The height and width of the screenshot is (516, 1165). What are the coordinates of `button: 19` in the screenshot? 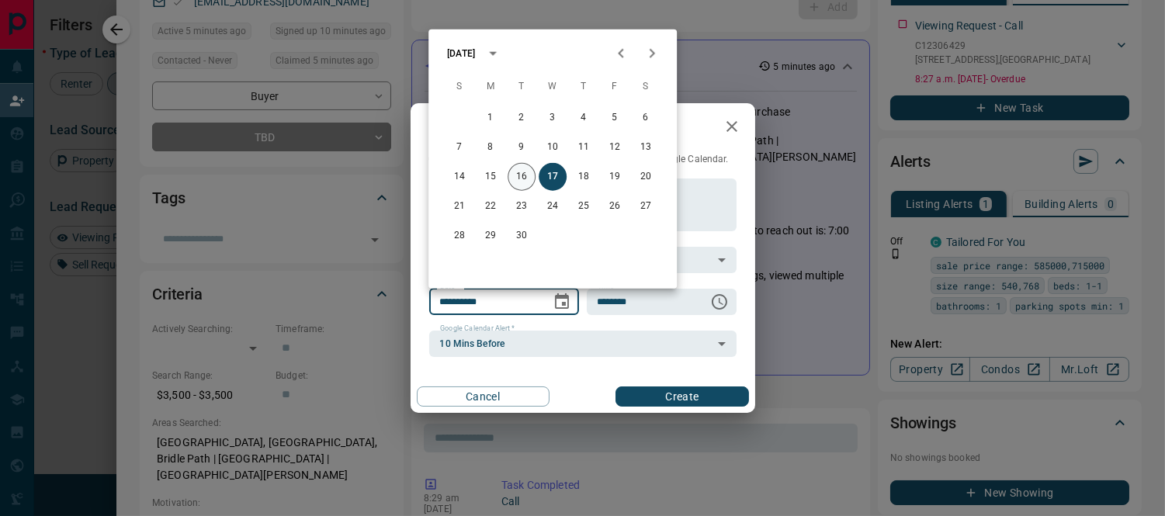 It's located at (615, 177).